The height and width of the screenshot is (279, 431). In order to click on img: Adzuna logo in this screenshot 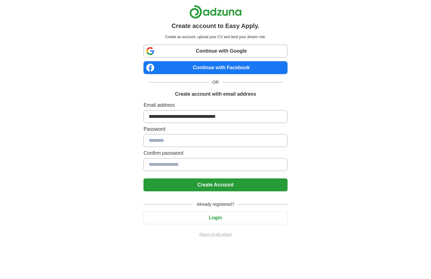, I will do `click(215, 12)`.